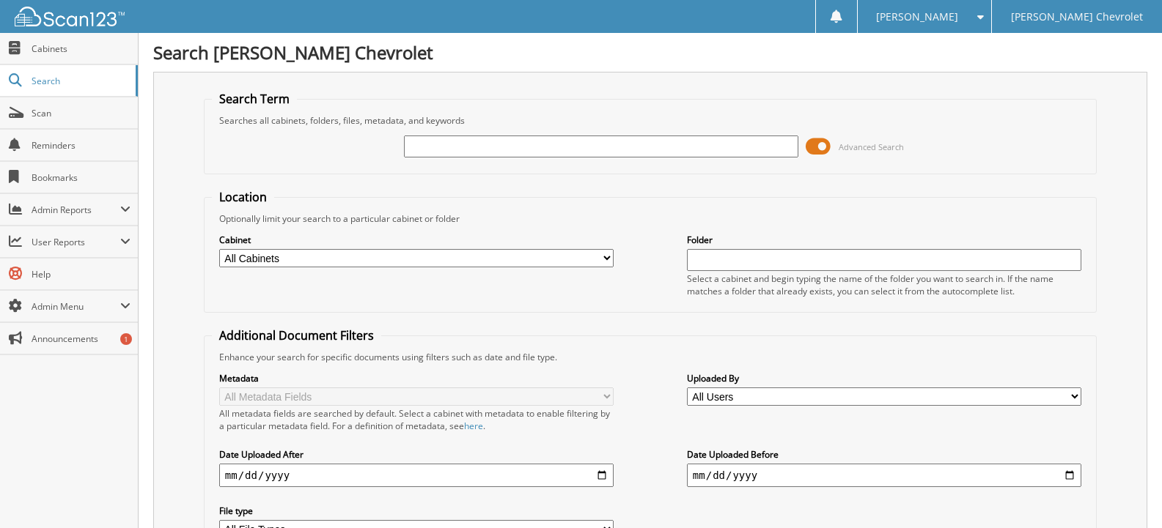 This screenshot has height=528, width=1162. I want to click on label: Date Uploaded After, so click(416, 454).